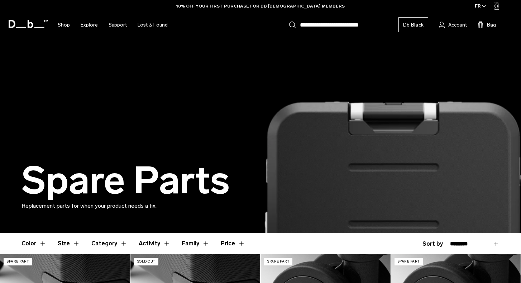  What do you see at coordinates (233, 244) in the screenshot?
I see `button: Toggle Price` at bounding box center [233, 244].